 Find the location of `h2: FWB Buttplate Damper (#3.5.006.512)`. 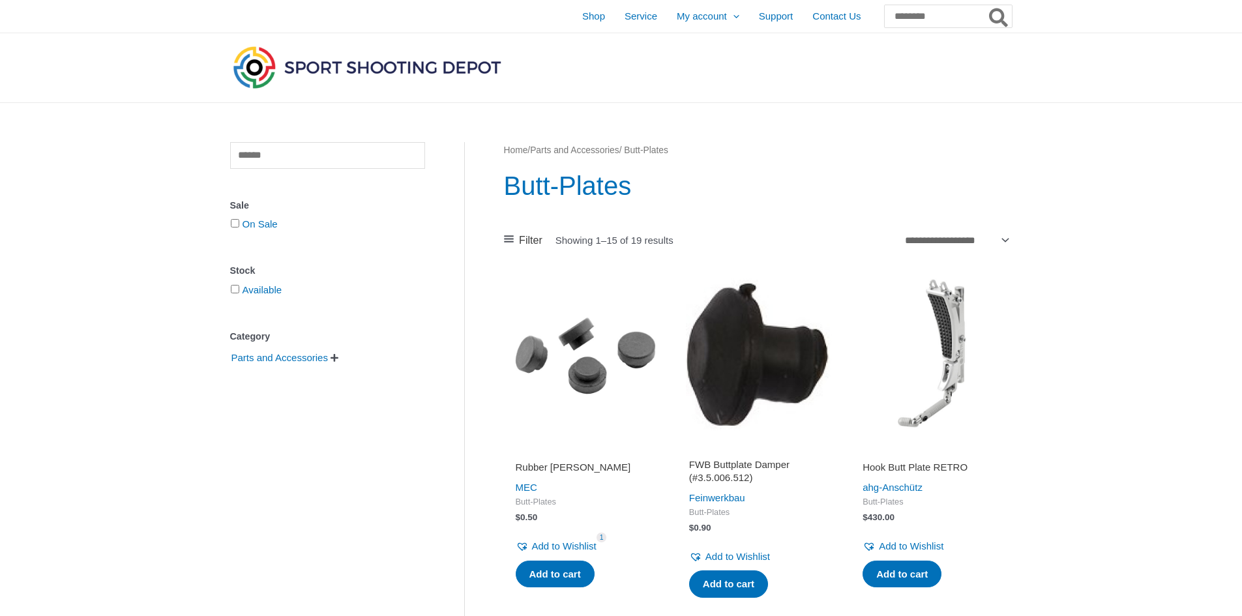

h2: FWB Buttplate Damper (#3.5.006.512) is located at coordinates (758, 471).